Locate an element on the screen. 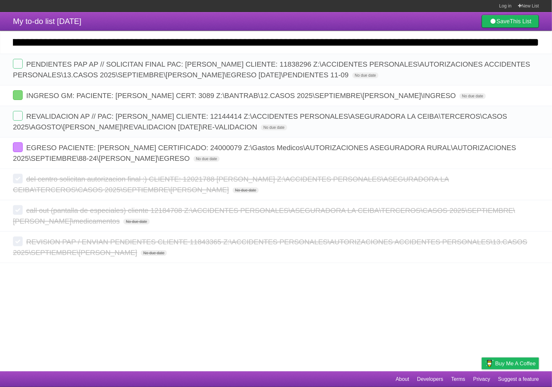 This screenshot has width=552, height=387. img: Buy me a coffee is located at coordinates (489, 363).